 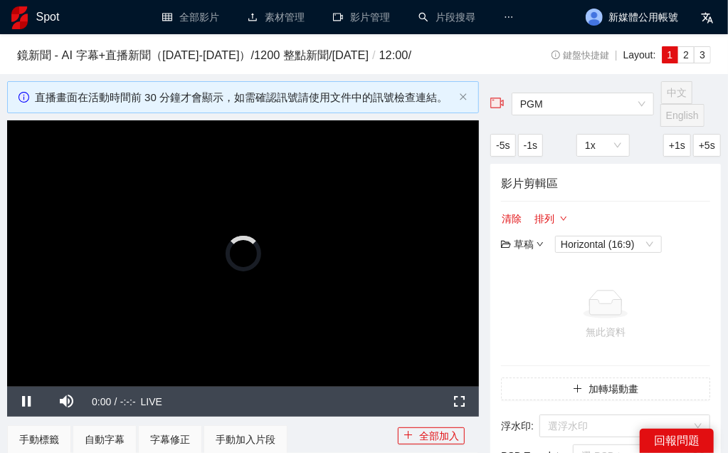 What do you see at coordinates (447, 17) in the screenshot?
I see `a: search片段搜尋` at bounding box center [447, 17].